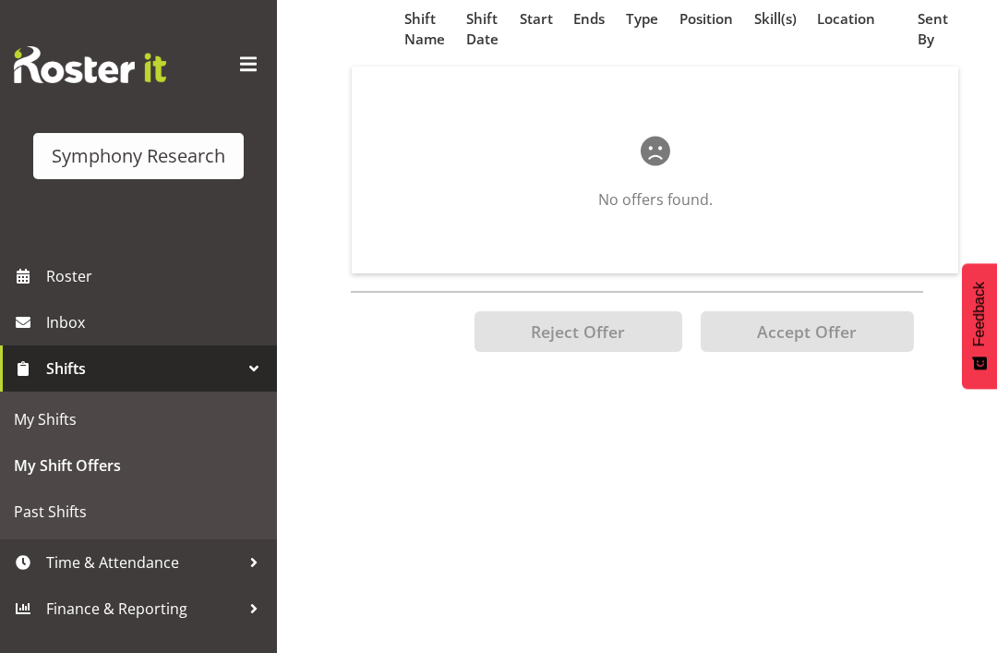  Describe the element at coordinates (139, 465) in the screenshot. I see `a: My Shift Offers` at that location.